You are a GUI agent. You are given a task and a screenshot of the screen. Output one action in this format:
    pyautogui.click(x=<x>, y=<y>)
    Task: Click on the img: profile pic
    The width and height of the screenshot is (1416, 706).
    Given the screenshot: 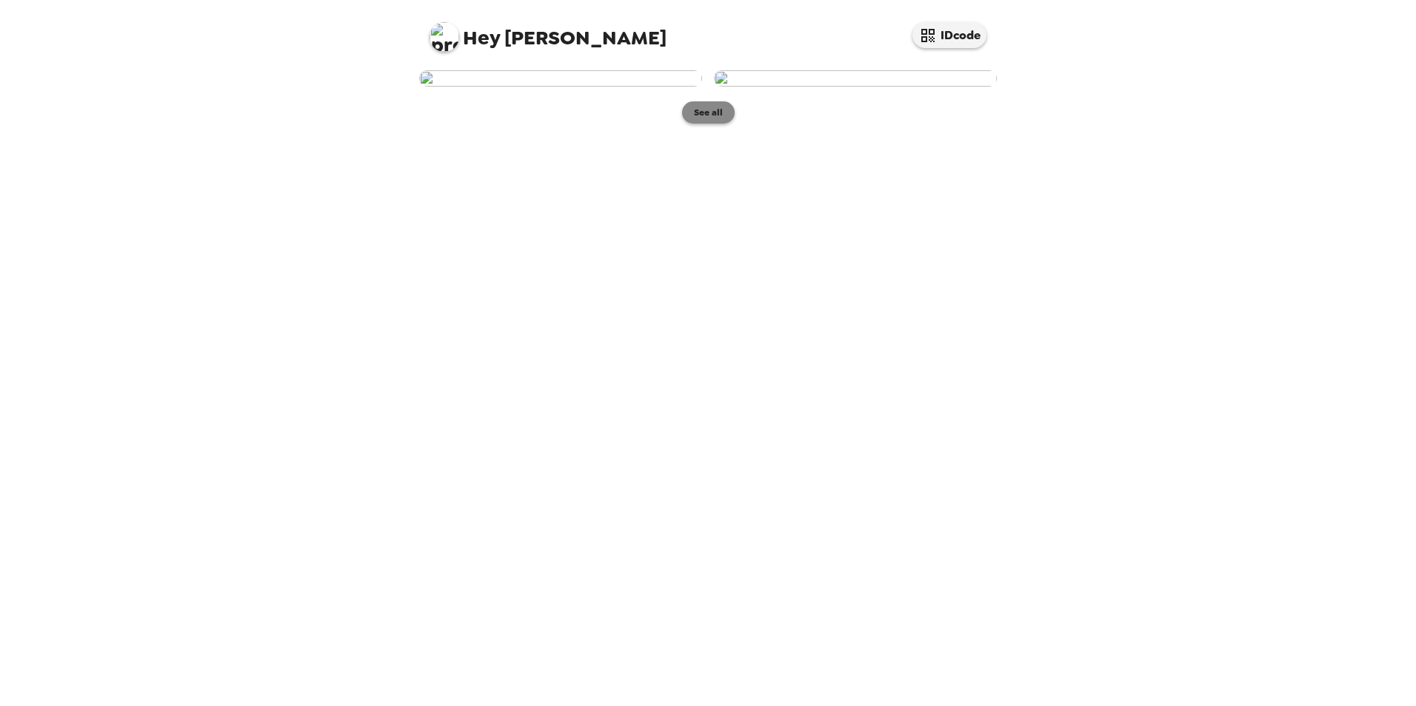 What is the action you would take?
    pyautogui.click(x=444, y=37)
    